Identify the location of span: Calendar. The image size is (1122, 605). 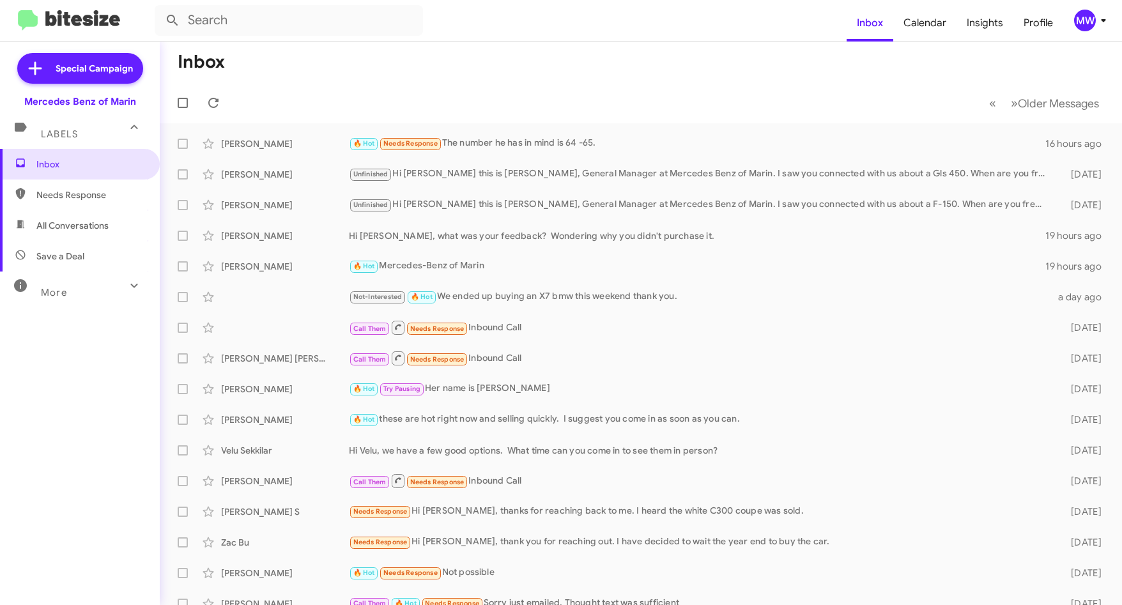
(924, 23).